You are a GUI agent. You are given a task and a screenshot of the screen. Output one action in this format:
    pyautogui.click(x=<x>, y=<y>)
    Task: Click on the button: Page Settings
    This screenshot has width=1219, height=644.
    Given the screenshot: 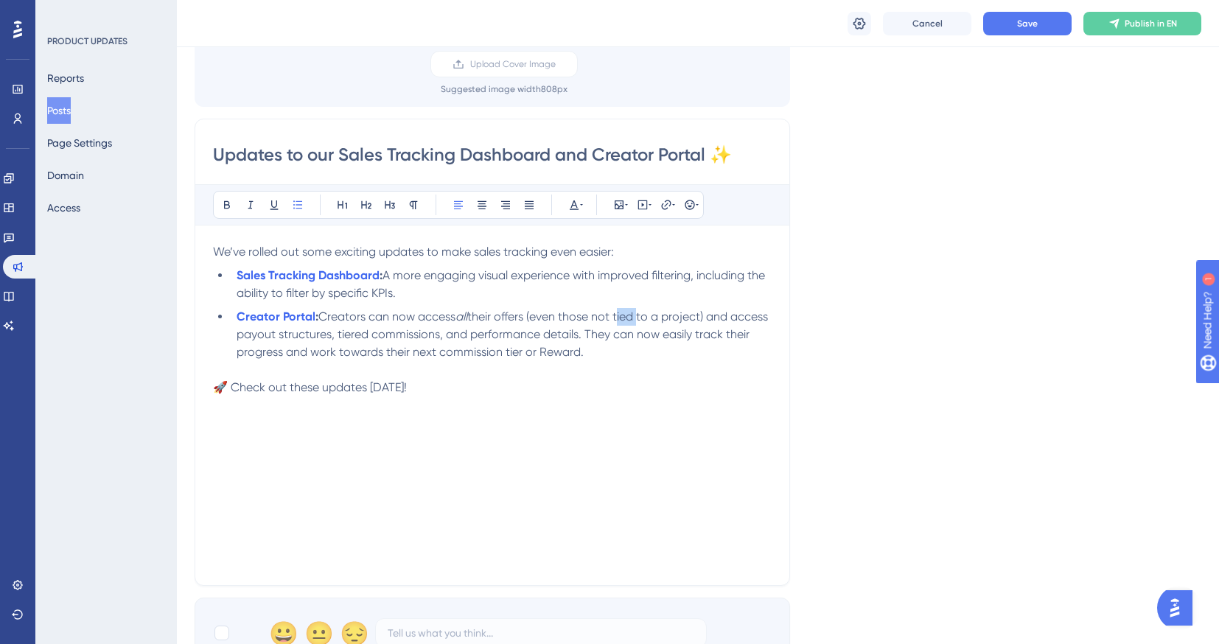 What is the action you would take?
    pyautogui.click(x=80, y=143)
    